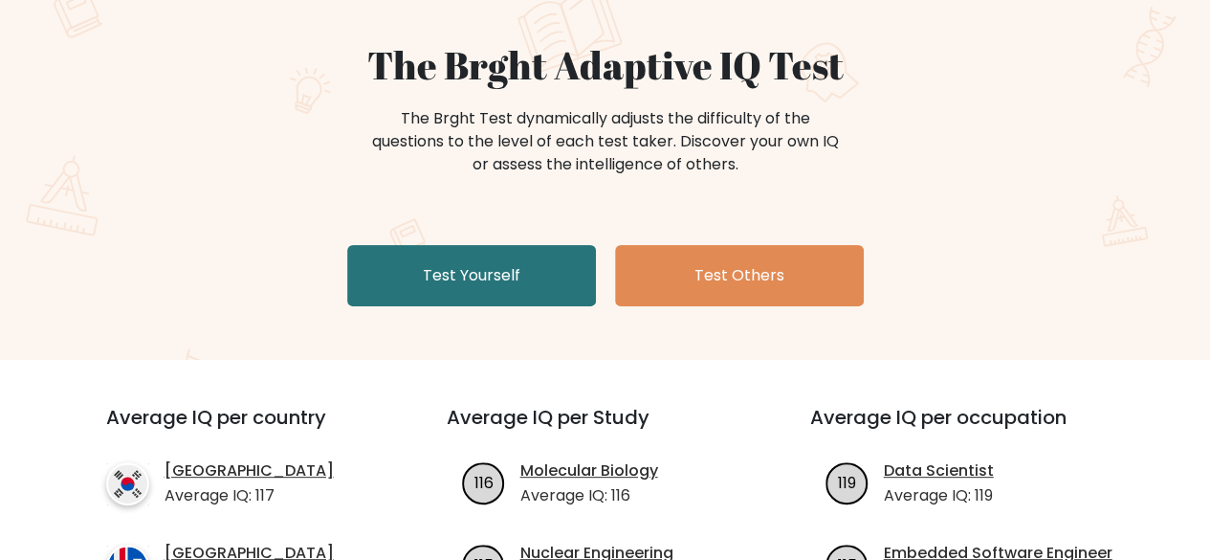  Describe the element at coordinates (606, 142) in the screenshot. I see `div: The Brght Test dynamically adjusts the difficulty of the questions to the level of each test take...` at that location.